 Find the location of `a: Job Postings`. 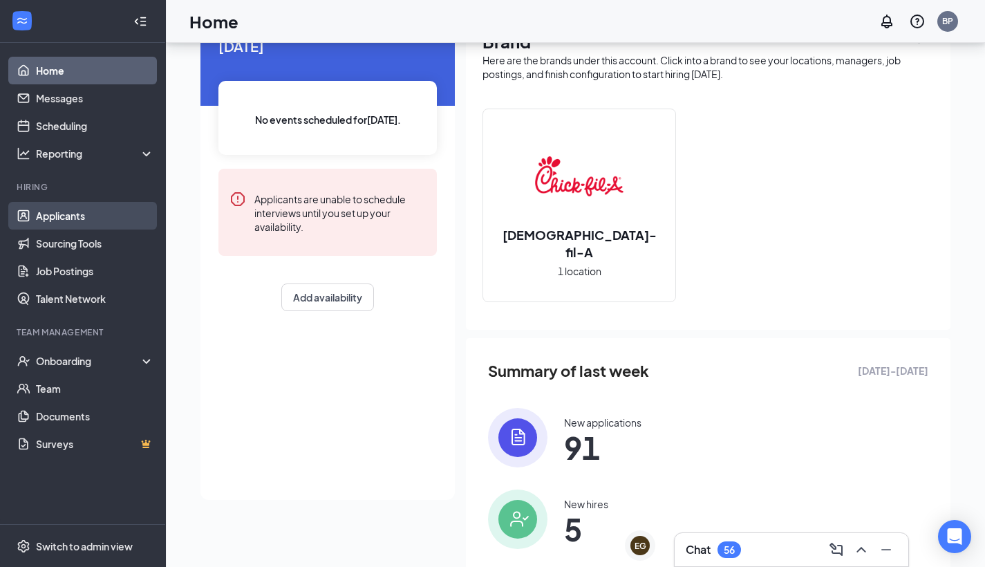

a: Job Postings is located at coordinates (95, 271).